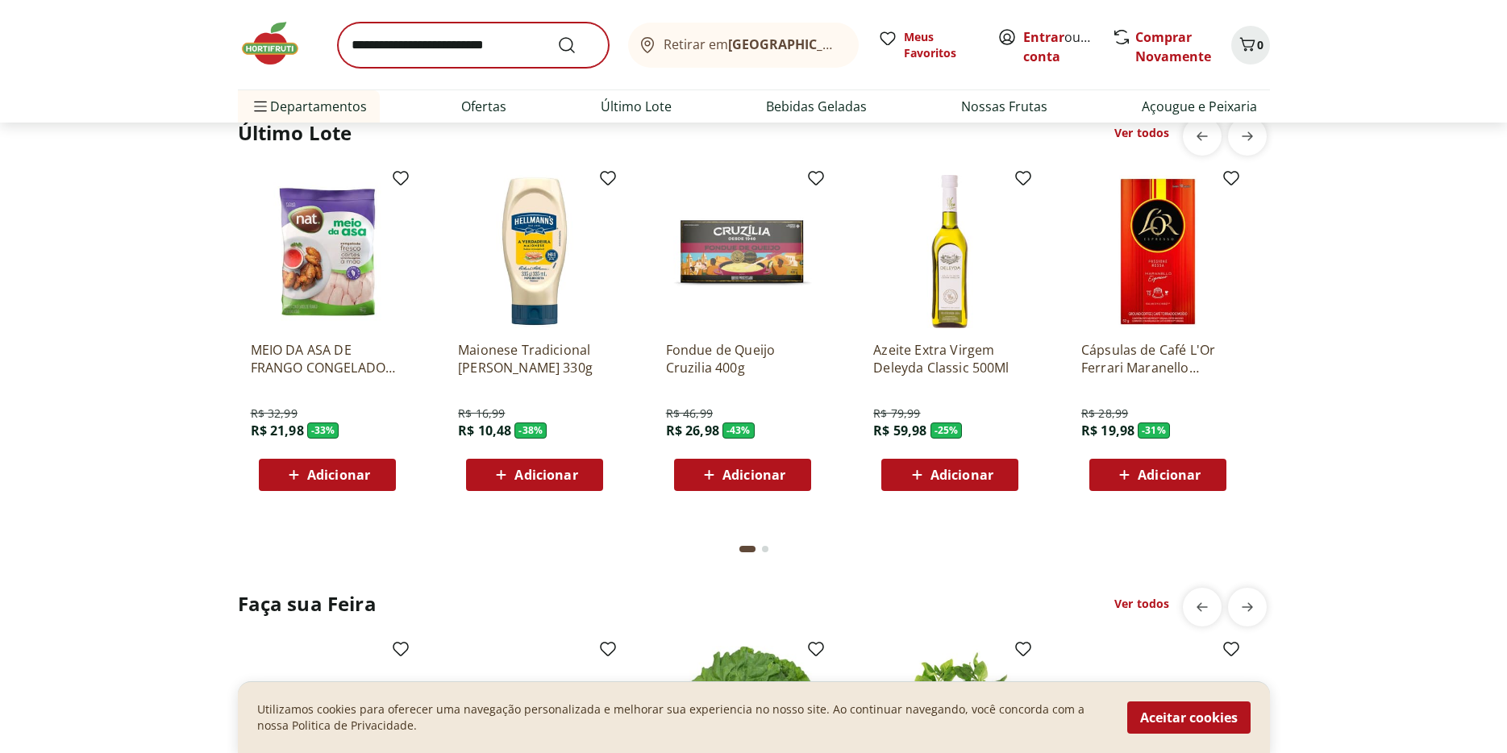  I want to click on img: MEIO DA ASA DE FRANGO CONGELADO NAT 1KG, so click(327, 252).